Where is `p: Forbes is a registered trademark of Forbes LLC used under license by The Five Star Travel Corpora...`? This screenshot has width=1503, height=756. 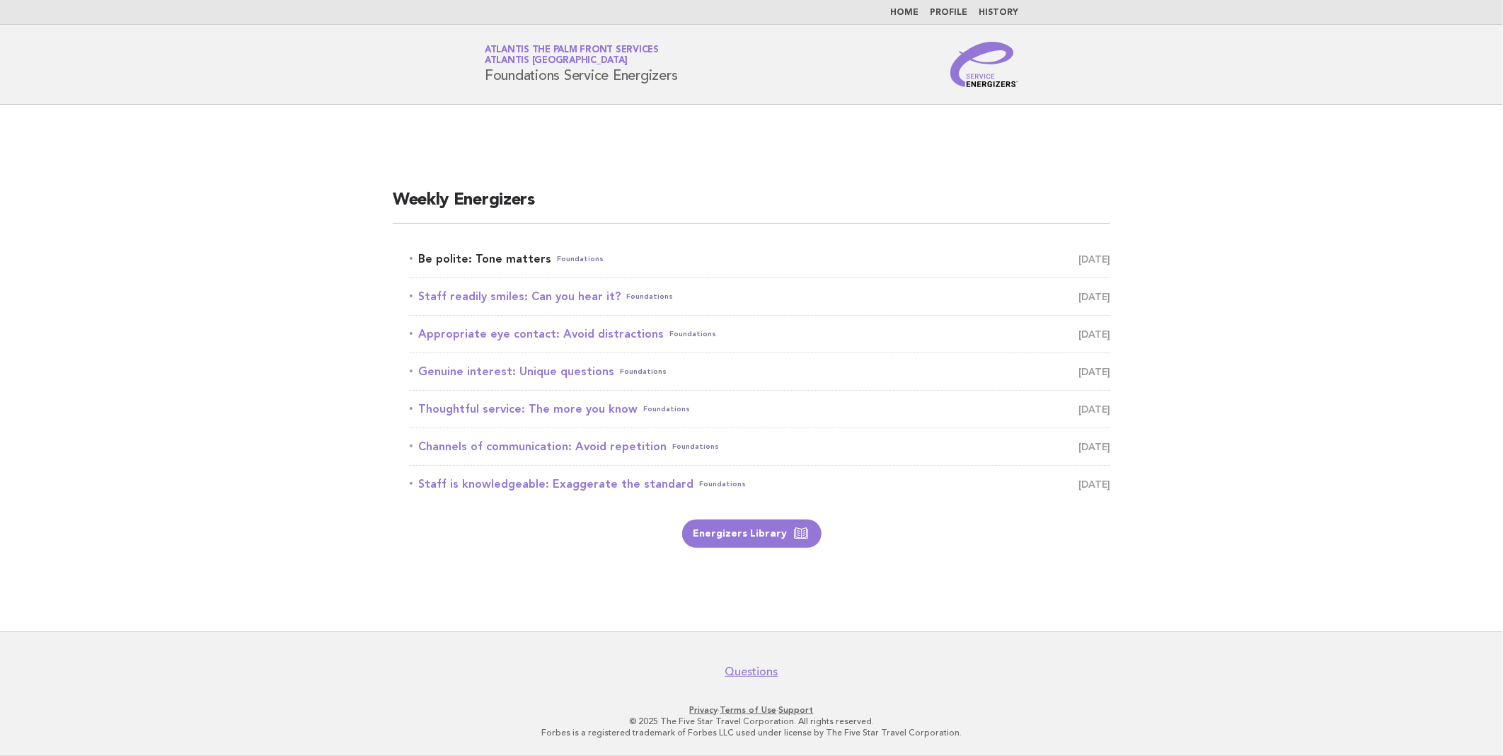
p: Forbes is a registered trademark of Forbes LLC used under license by The Five Star Travel Corpora... is located at coordinates (751, 732).